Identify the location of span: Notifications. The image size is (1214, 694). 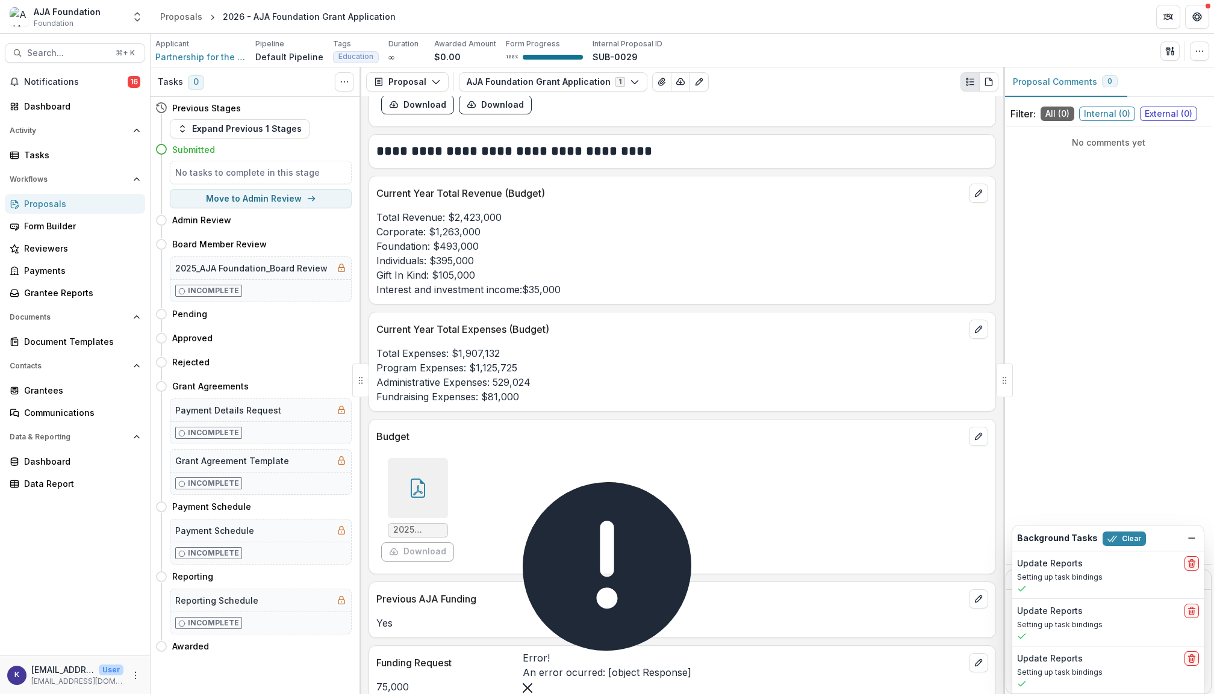
(76, 82).